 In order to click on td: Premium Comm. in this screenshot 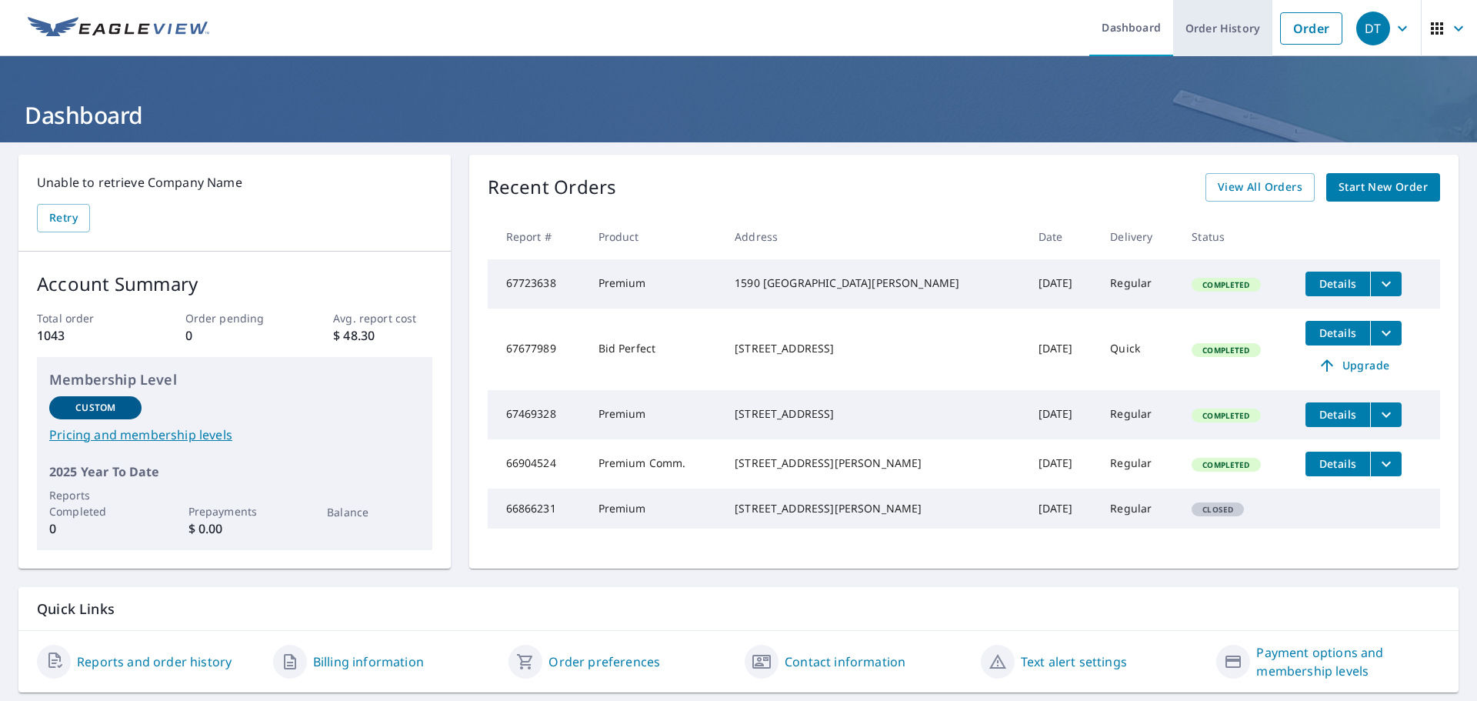, I will do `click(655, 464)`.